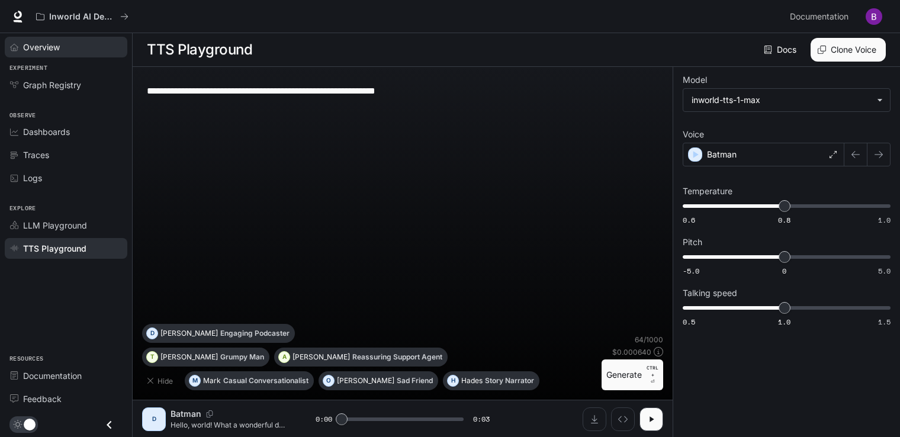  Describe the element at coordinates (784, 220) in the screenshot. I see `span: 0.8` at that location.